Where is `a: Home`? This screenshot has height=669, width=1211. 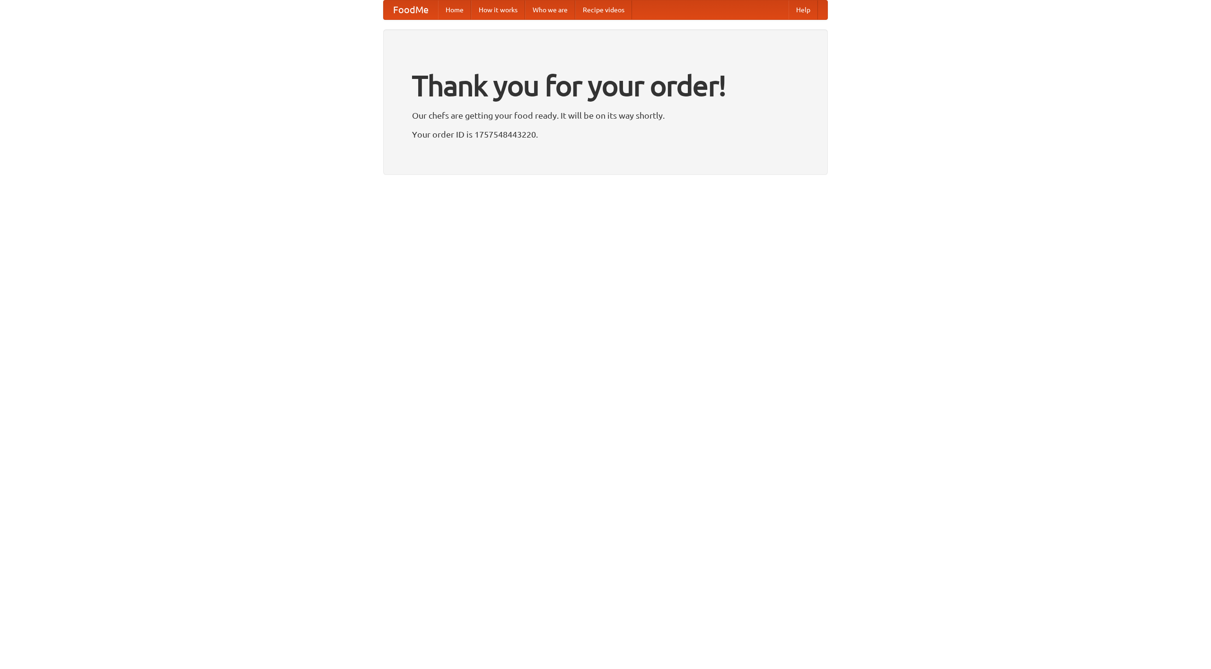 a: Home is located at coordinates (454, 10).